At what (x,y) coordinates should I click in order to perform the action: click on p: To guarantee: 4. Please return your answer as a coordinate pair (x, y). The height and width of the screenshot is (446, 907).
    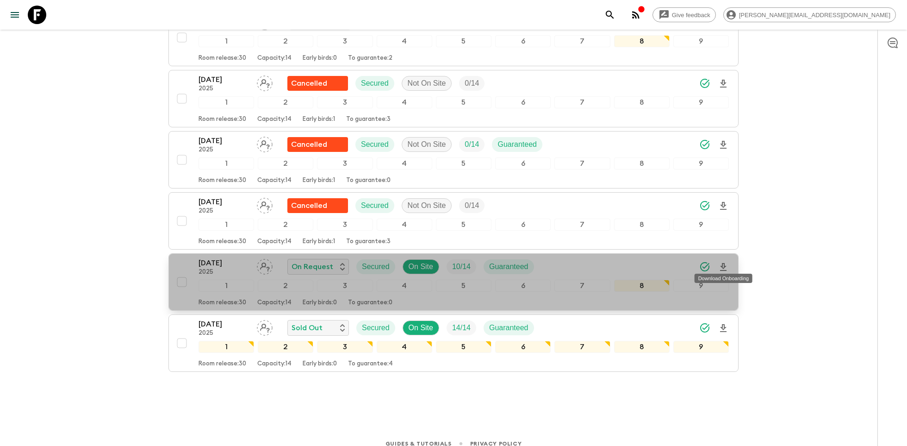
    Looking at the image, I should click on (370, 364).